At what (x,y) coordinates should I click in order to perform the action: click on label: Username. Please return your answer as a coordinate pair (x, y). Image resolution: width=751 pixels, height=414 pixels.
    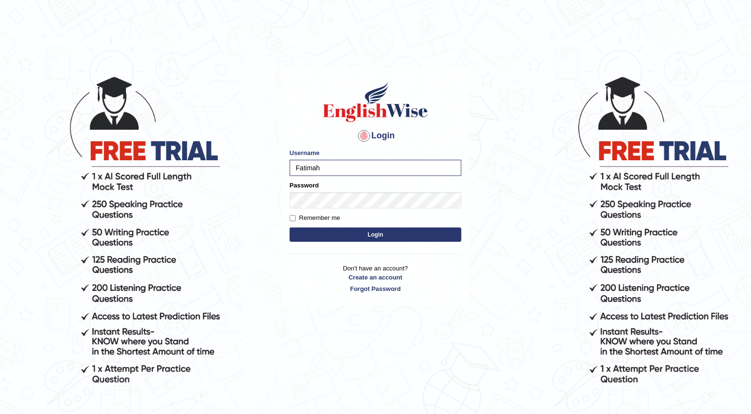
    Looking at the image, I should click on (304, 153).